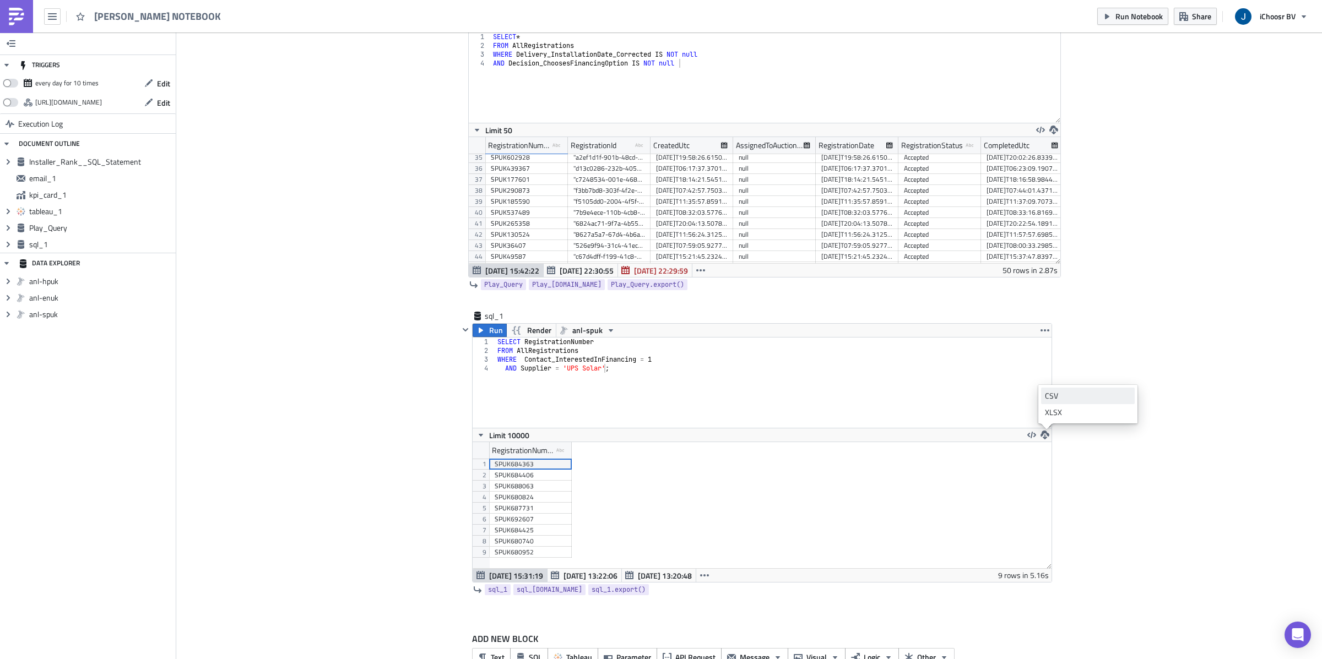 Image resolution: width=1322 pixels, height=659 pixels. I want to click on div: SPUK439367, so click(527, 169).